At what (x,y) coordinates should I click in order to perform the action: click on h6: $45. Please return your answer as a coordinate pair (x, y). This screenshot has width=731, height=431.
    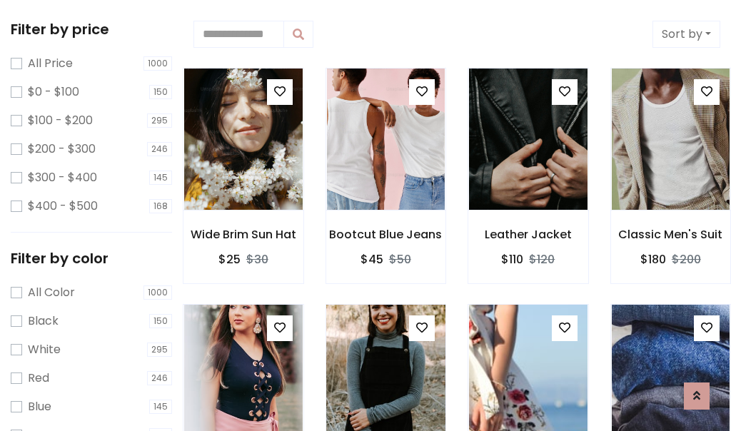
    Looking at the image, I should click on (372, 259).